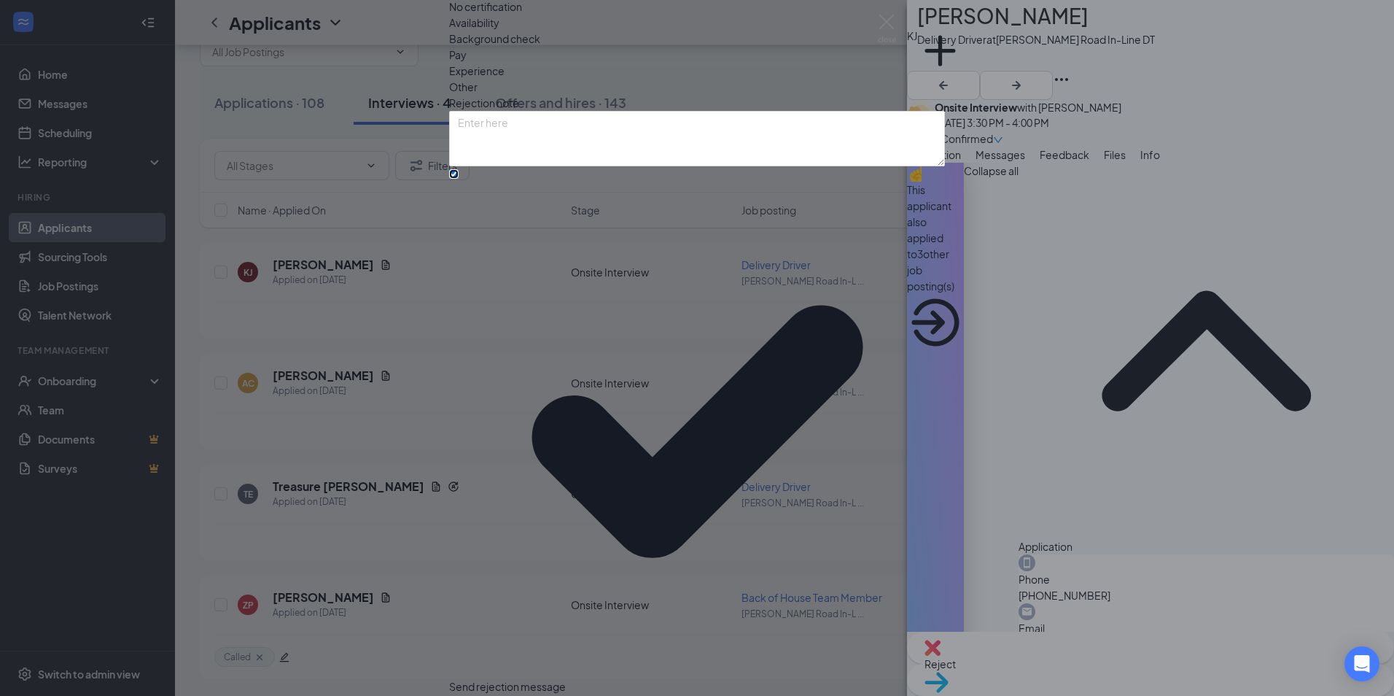  What do you see at coordinates (454, 174) in the screenshot?
I see `input: Send rejection messageIf unchecked, the applicant will not receive a rejection notification.` at bounding box center [454, 174].